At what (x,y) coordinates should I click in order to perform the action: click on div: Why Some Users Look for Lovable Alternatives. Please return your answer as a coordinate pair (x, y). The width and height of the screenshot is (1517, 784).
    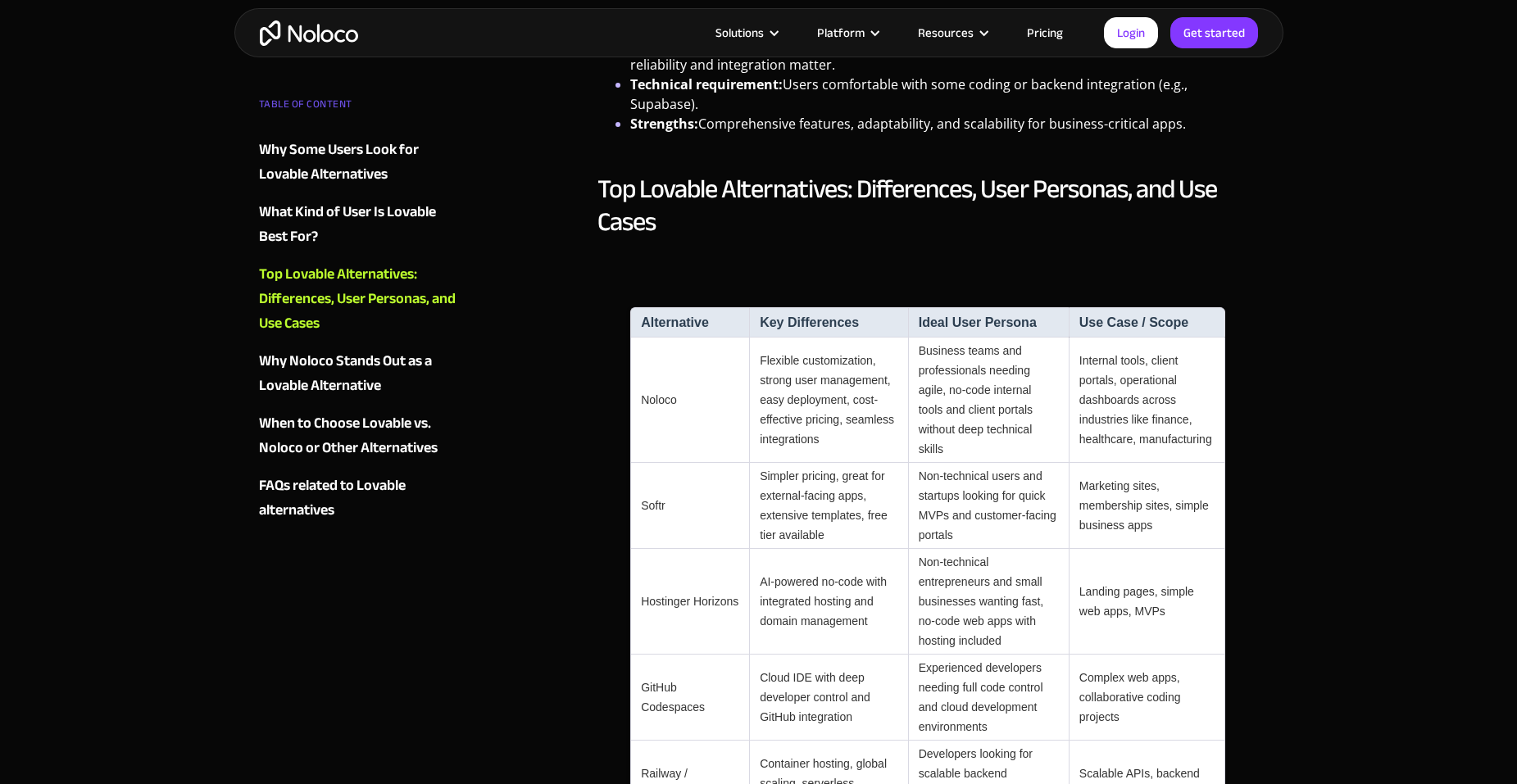
    Looking at the image, I should click on (358, 162).